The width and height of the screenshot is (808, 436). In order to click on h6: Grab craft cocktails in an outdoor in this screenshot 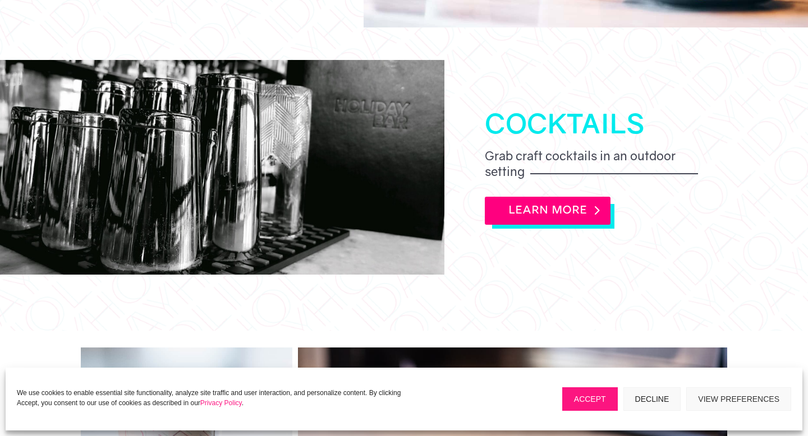, I will do `click(591, 164)`.